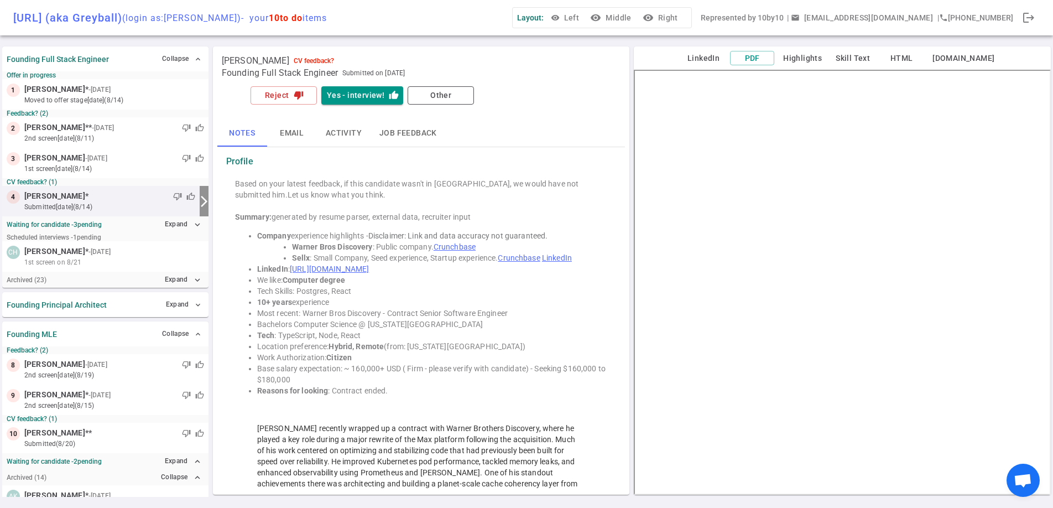 This screenshot has width=1053, height=508. Describe the element at coordinates (299, 95) in the screenshot. I see `i: thumb_down` at that location.